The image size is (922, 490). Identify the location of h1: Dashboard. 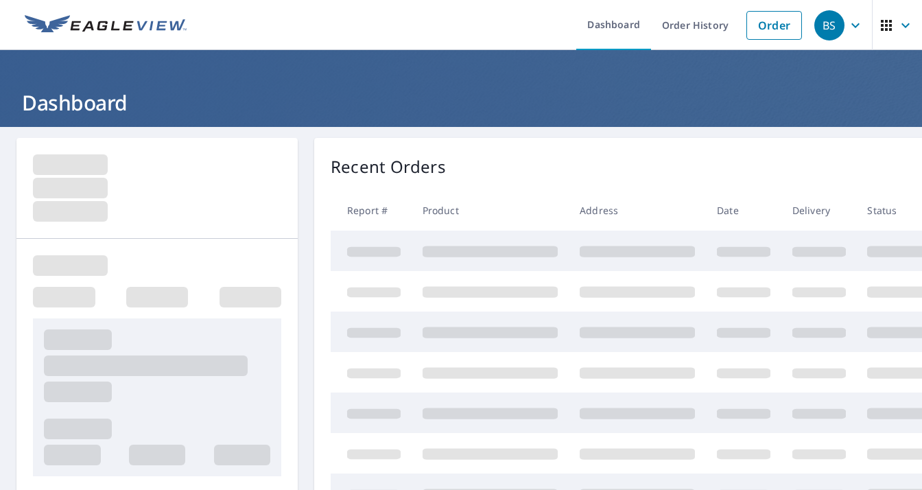
(461, 102).